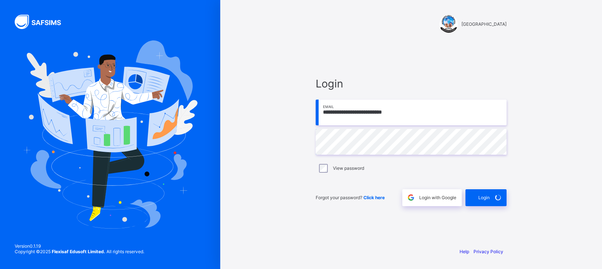 The width and height of the screenshot is (602, 269). What do you see at coordinates (438, 197) in the screenshot?
I see `span: Login with Google` at bounding box center [438, 197].